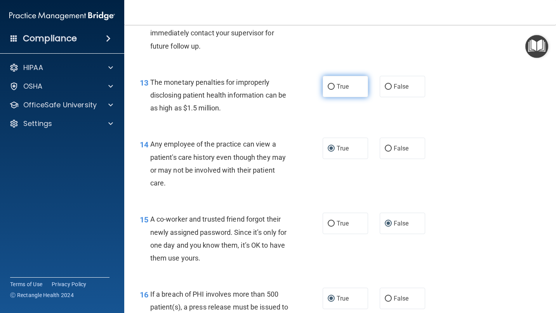  Describe the element at coordinates (144, 83) in the screenshot. I see `span: 13` at that location.